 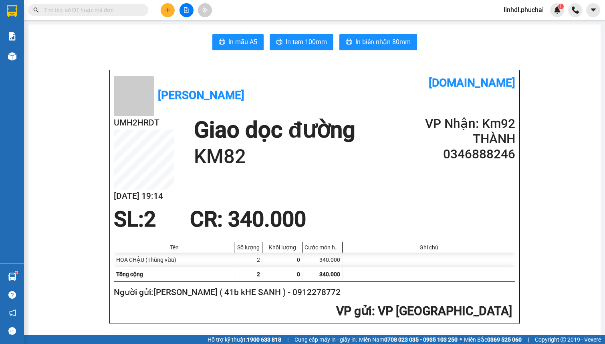 What do you see at coordinates (168, 10) in the screenshot?
I see `span: plus` at bounding box center [168, 10].